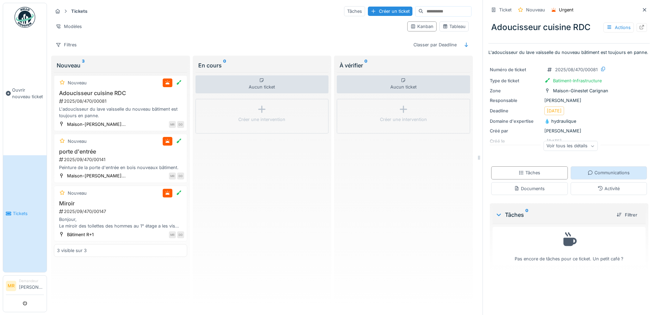 The width and height of the screenshot is (658, 315). Describe the element at coordinates (121, 159) in the screenshot. I see `div: 2025/09/470/00141` at that location.